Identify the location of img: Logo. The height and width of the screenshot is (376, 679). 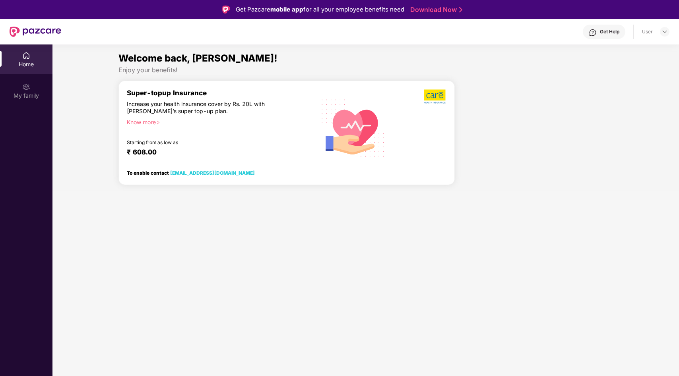
(226, 10).